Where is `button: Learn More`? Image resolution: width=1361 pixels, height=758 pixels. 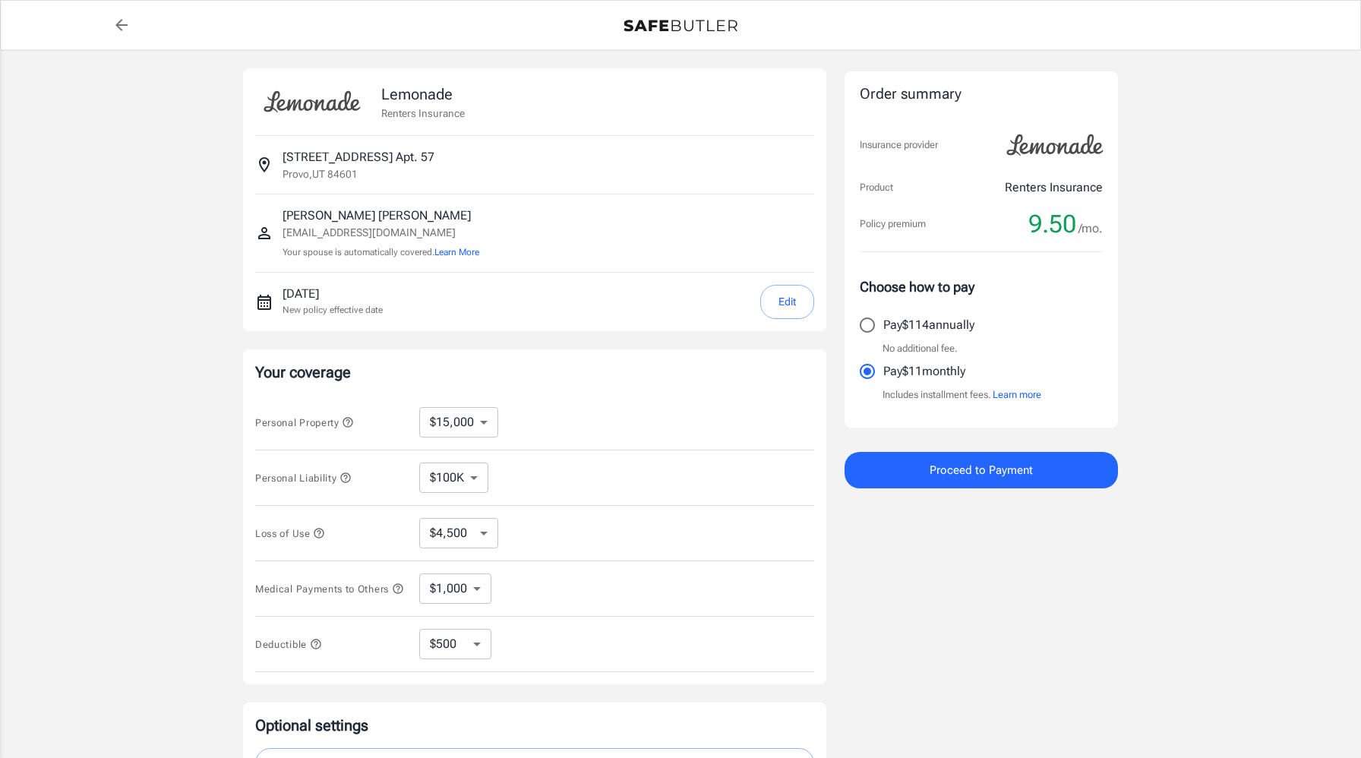 button: Learn More is located at coordinates (457, 252).